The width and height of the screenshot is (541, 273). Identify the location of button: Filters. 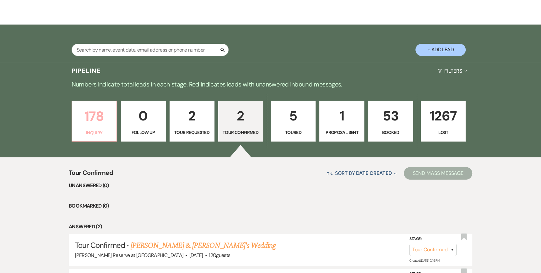
(452, 71).